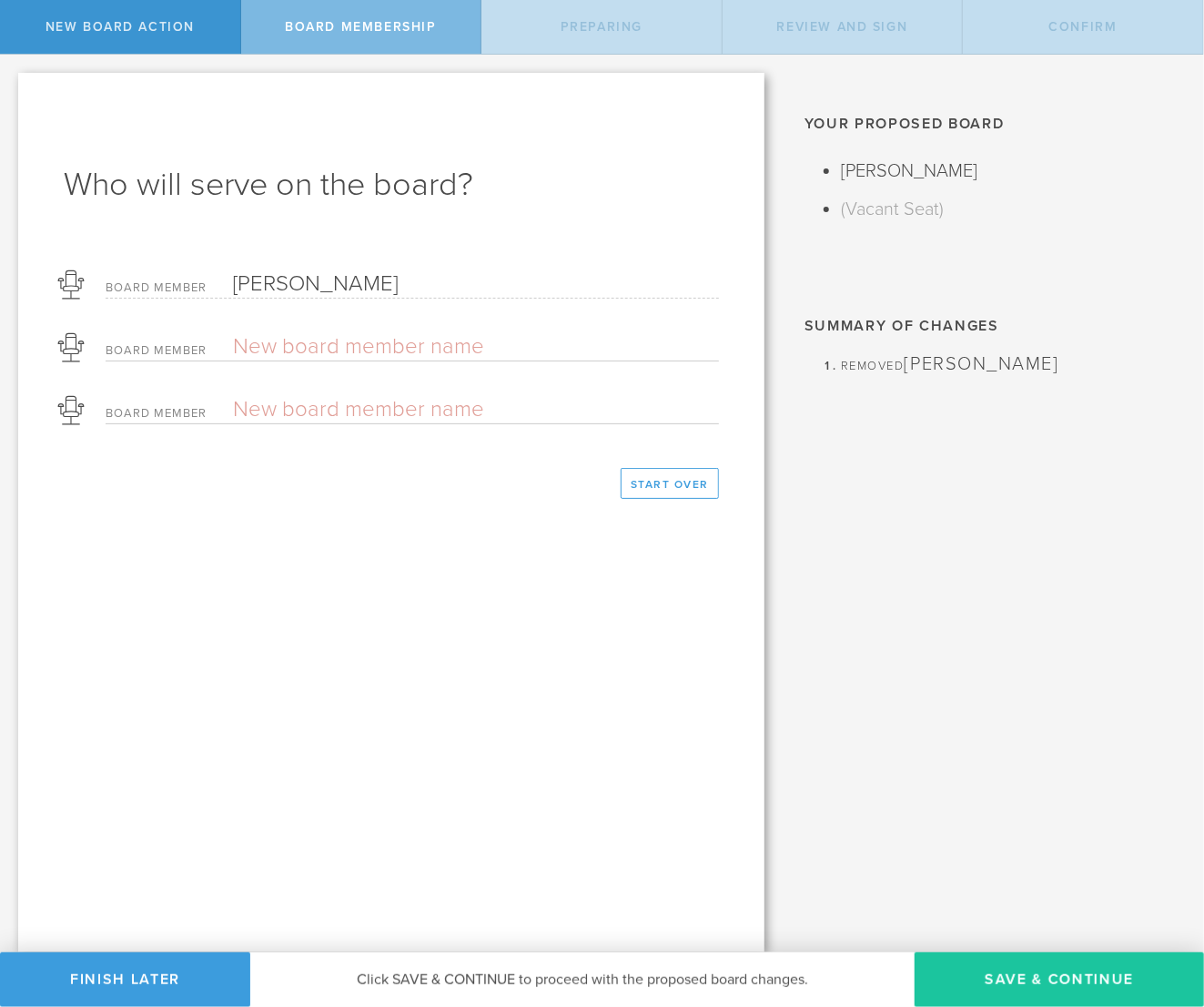 The image size is (1204, 1007). What do you see at coordinates (1084, 26) in the screenshot?
I see `span: Confirm` at bounding box center [1084, 26].